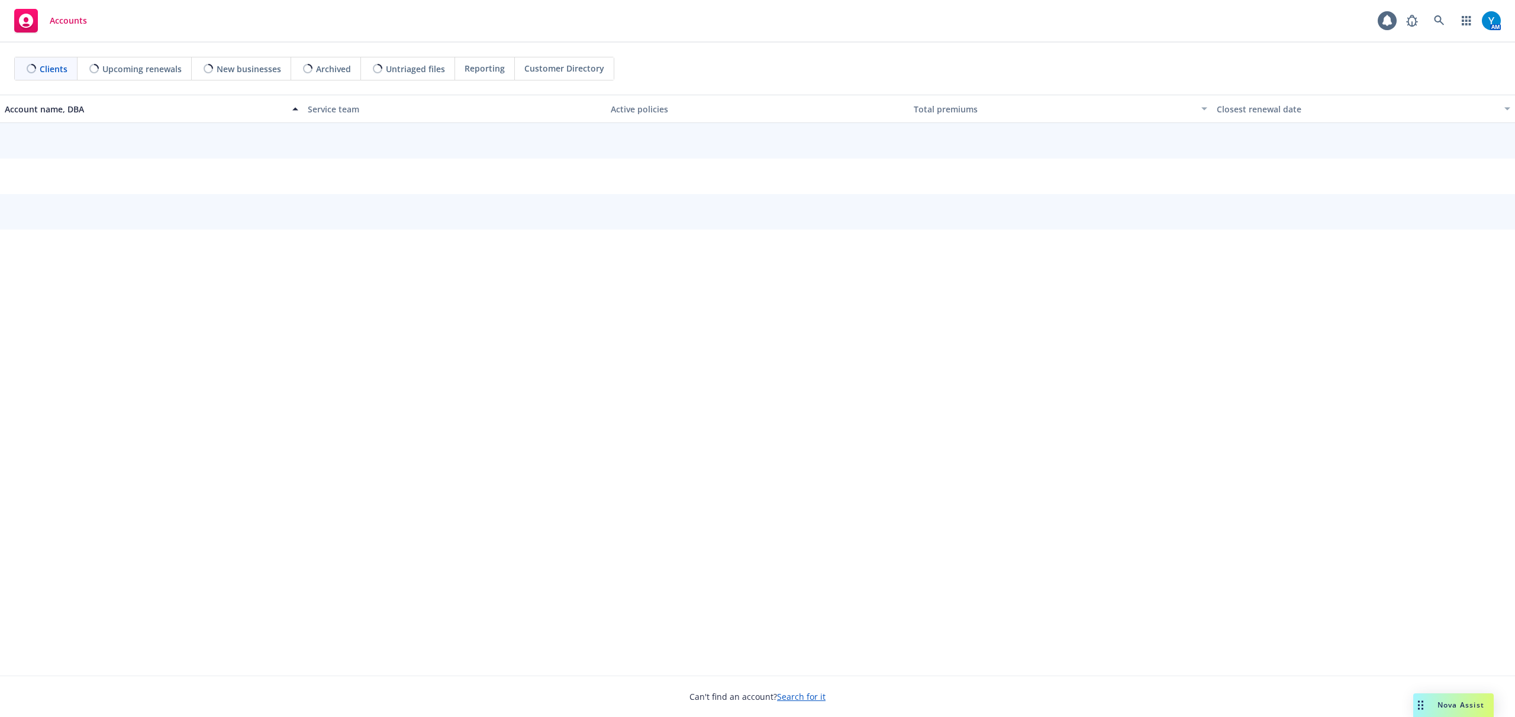 This screenshot has width=1515, height=717. Describe the element at coordinates (53, 69) in the screenshot. I see `span: Clients` at that location.